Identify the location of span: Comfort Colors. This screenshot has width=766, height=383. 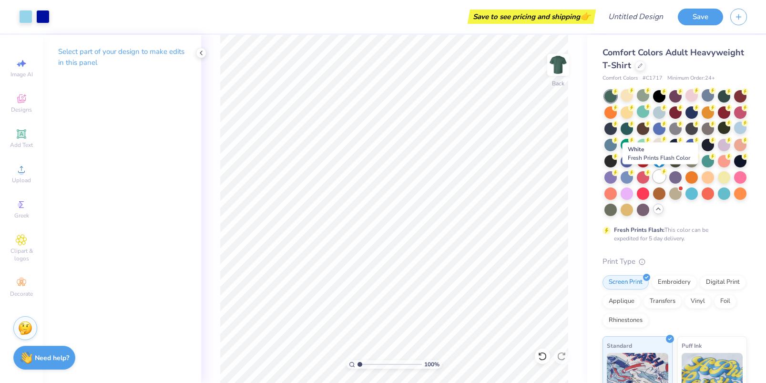
(620, 78).